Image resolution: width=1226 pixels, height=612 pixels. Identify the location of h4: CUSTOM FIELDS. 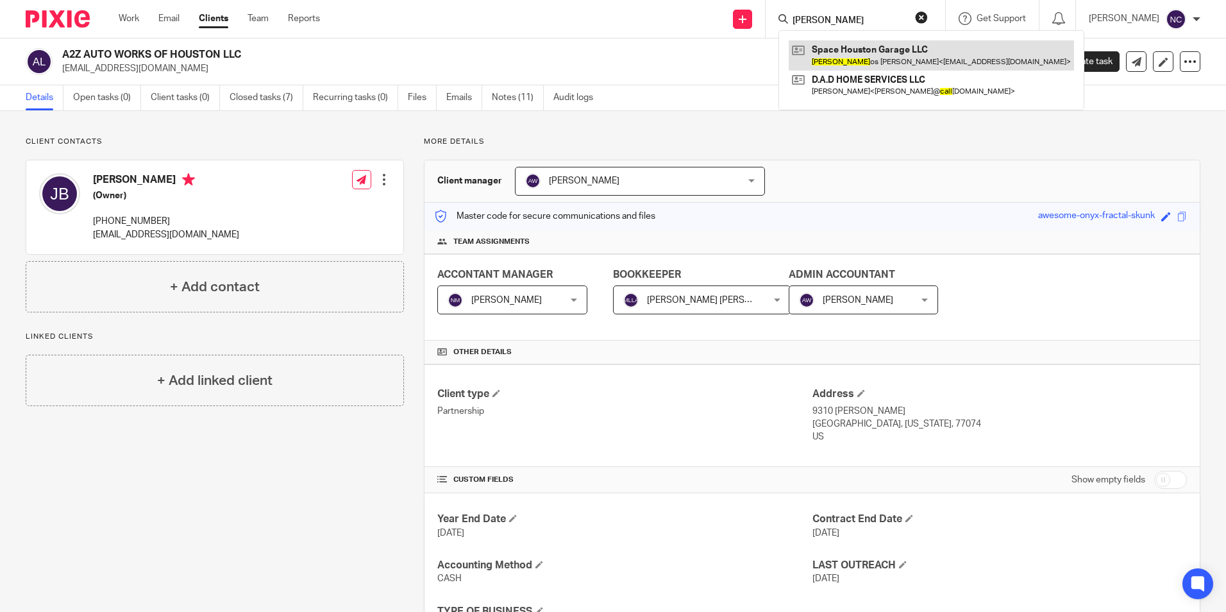
(625, 480).